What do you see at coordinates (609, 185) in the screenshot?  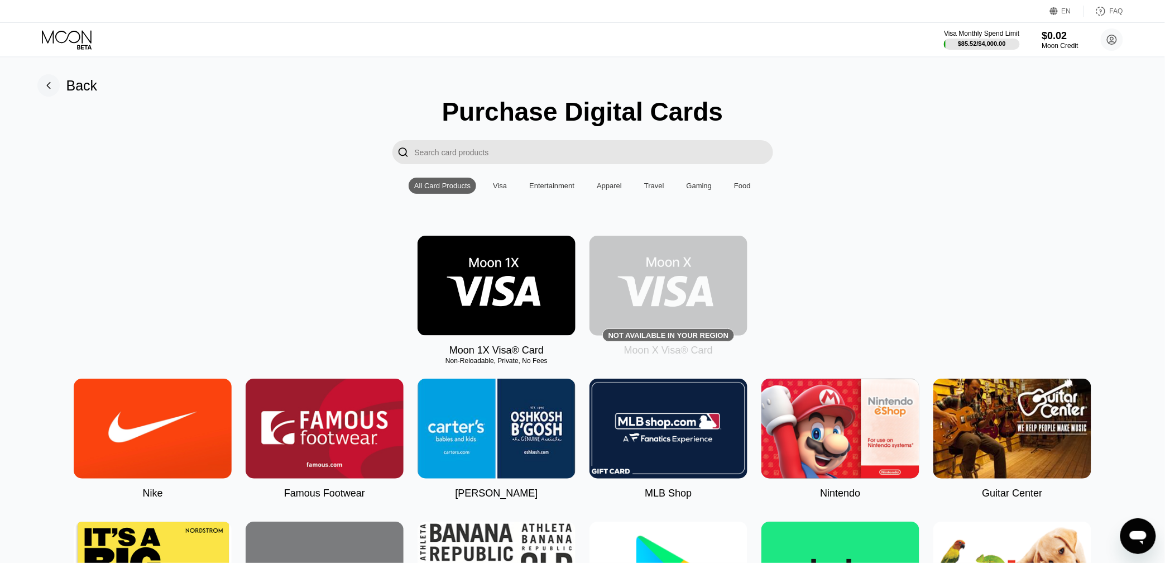 I see `div: Apparel` at bounding box center [609, 185].